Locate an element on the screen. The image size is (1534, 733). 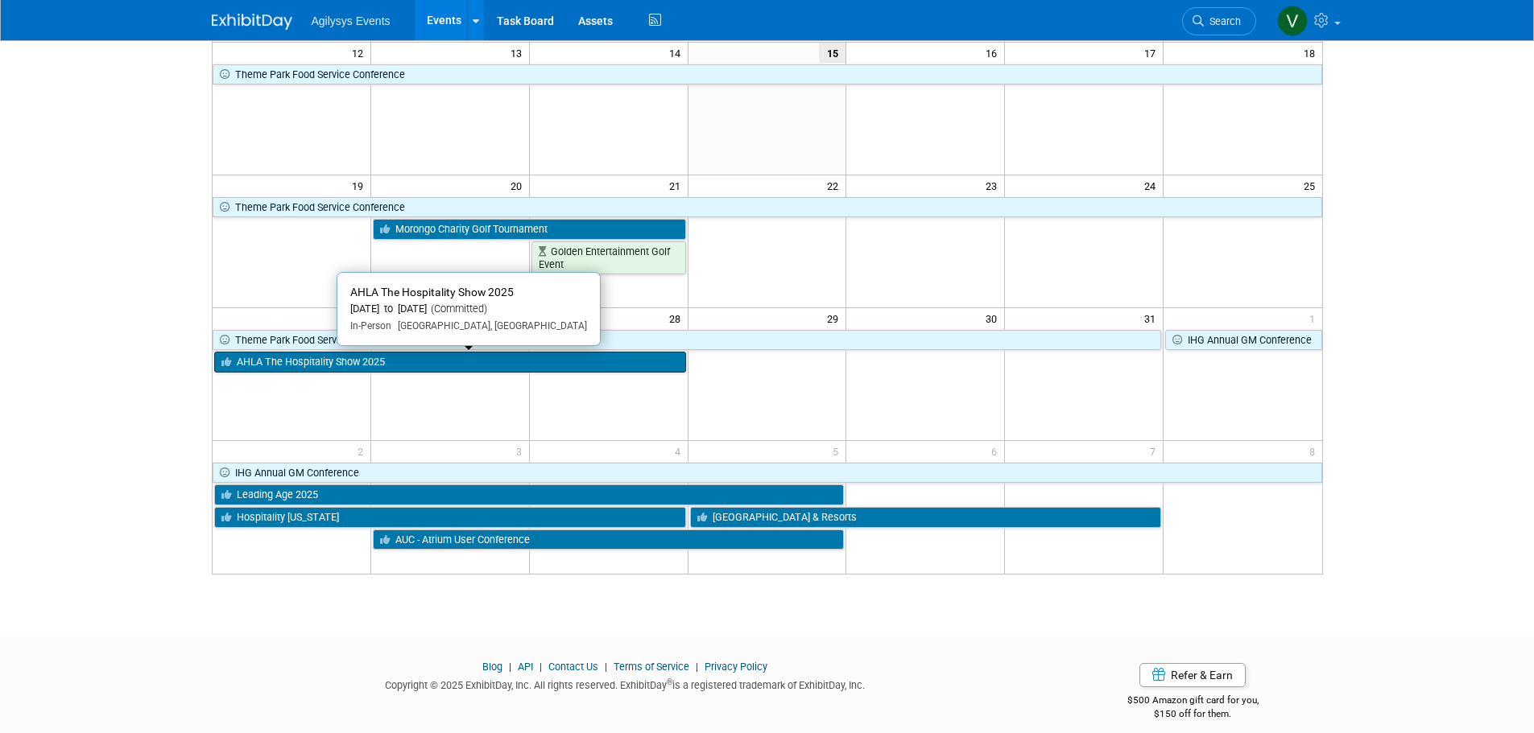
a: Golden Entertainment Golf Event is located at coordinates (609, 258).